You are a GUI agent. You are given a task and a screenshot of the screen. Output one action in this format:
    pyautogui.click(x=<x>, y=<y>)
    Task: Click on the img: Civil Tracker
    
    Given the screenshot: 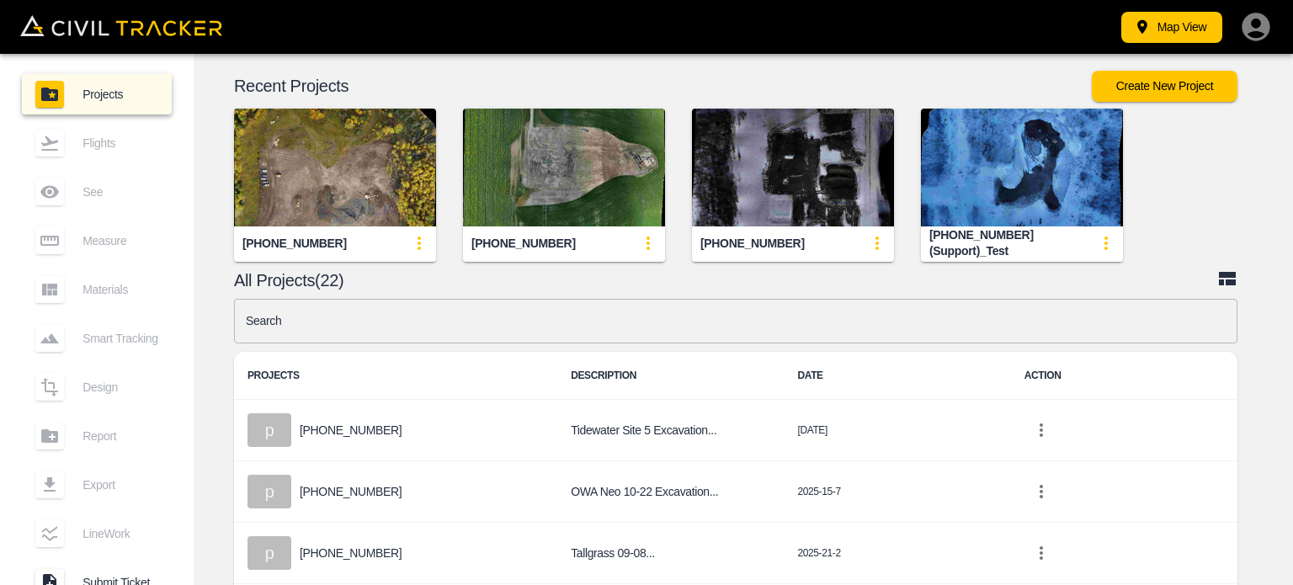 What is the action you would take?
    pyautogui.click(x=121, y=25)
    